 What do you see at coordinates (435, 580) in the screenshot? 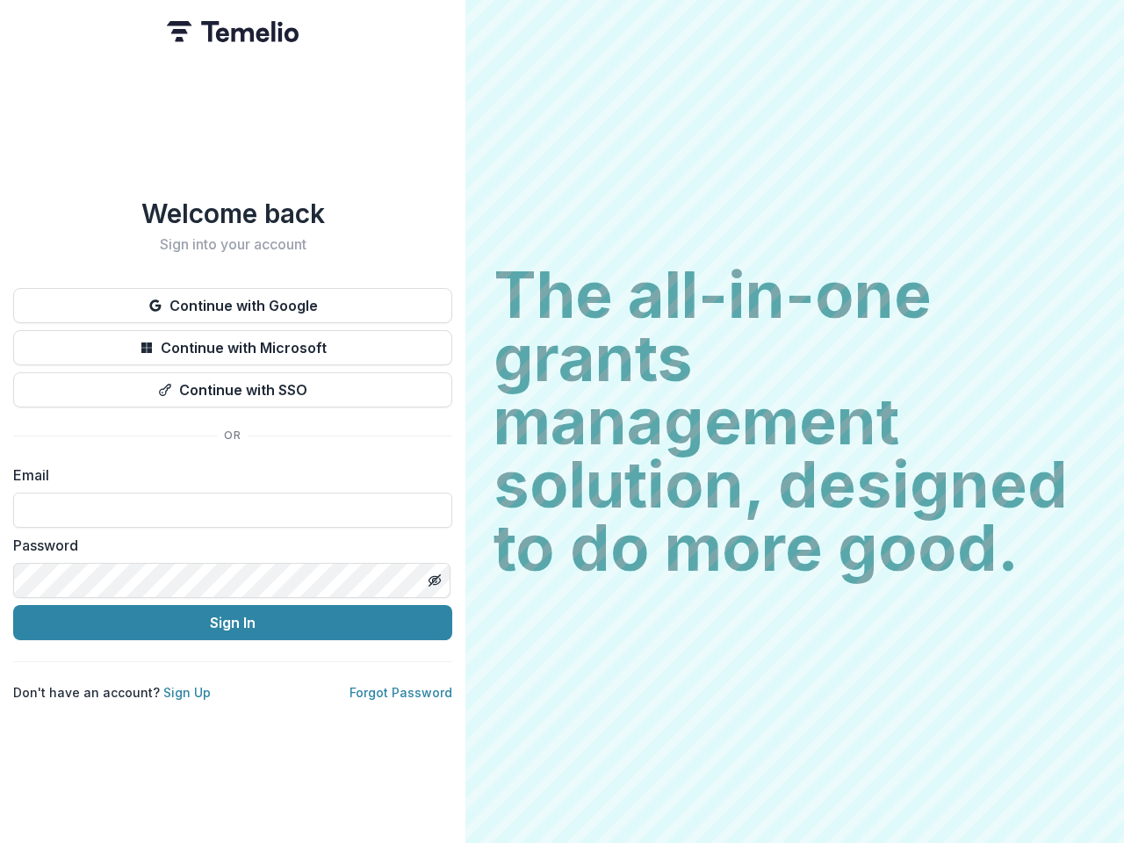
I see `button: Toggle password visibility` at bounding box center [435, 580].